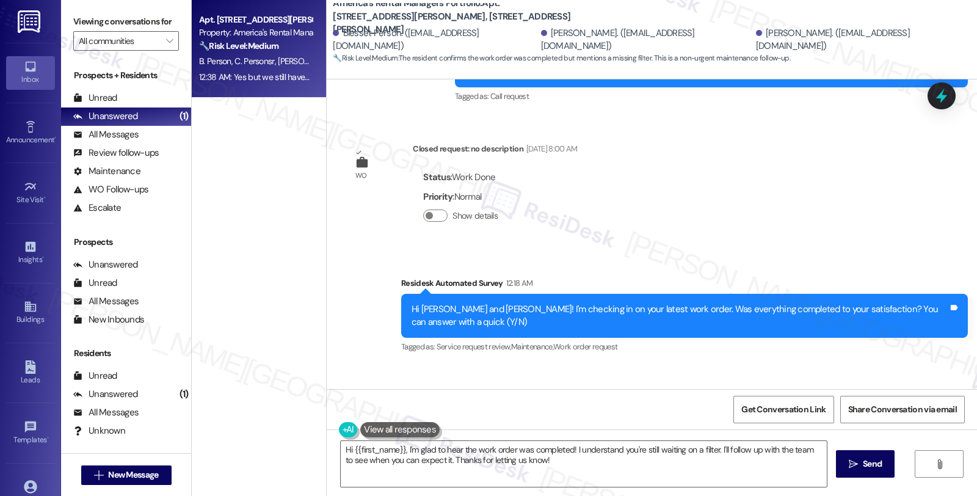 This screenshot has height=496, width=977. I want to click on img: ResiDesk Logo, so click(30, 21).